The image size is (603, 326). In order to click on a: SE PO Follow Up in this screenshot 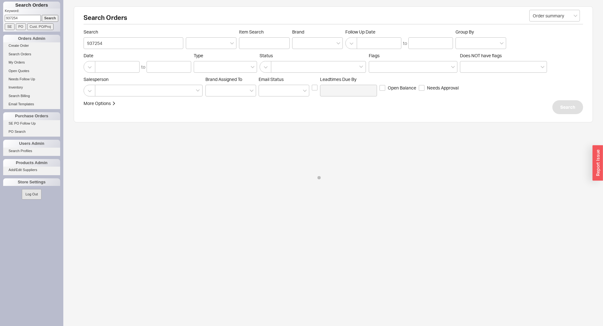, I will do `click(32, 123)`.